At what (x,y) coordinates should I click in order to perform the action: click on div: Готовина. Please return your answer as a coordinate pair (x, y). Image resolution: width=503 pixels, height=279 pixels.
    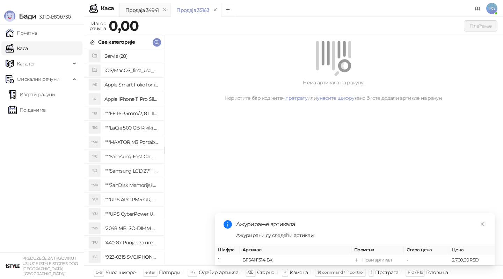
    Looking at the image, I should click on (437, 272).